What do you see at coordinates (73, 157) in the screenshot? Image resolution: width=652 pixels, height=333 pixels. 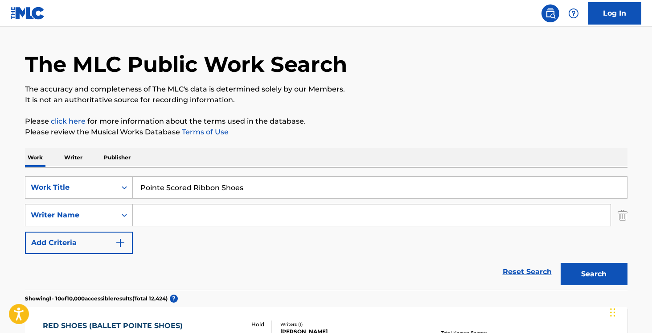 I see `p: Writer` at bounding box center [73, 157].